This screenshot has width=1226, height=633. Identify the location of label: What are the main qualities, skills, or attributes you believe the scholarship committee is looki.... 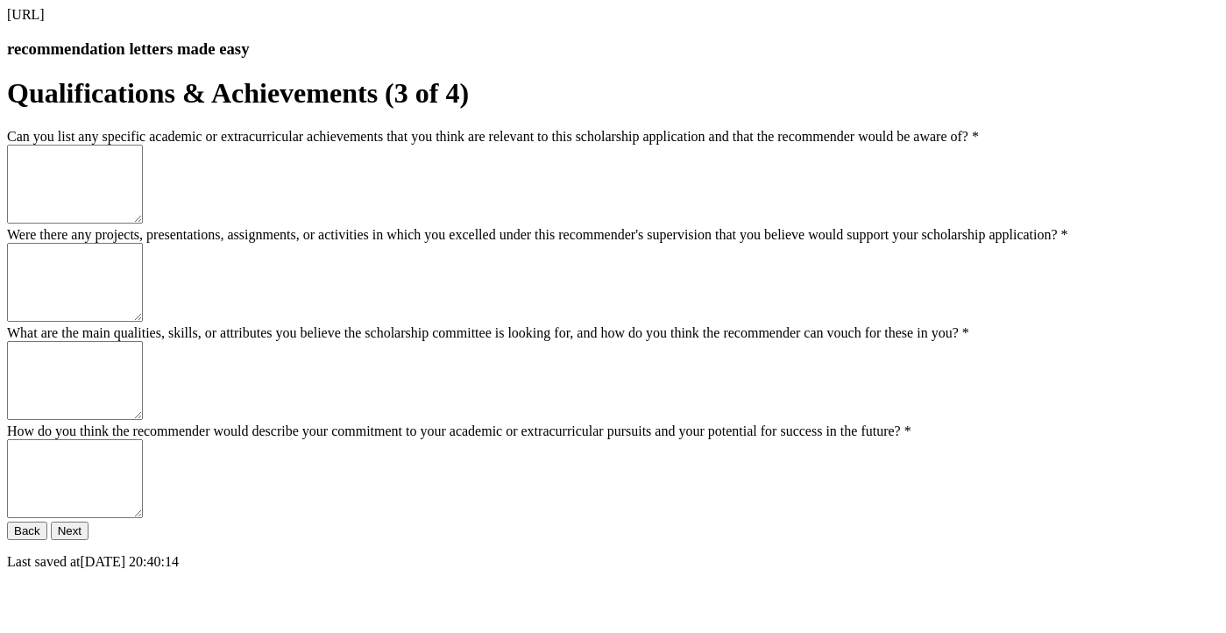
(488, 332).